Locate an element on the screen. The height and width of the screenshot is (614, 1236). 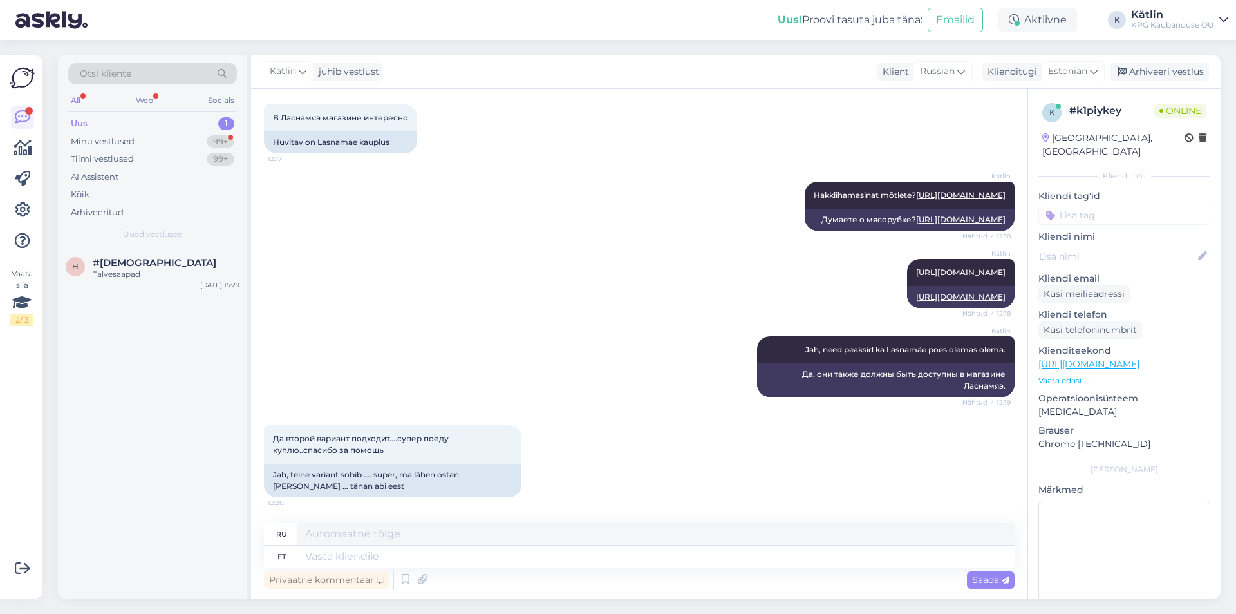
p: Brauser is located at coordinates (1124, 430).